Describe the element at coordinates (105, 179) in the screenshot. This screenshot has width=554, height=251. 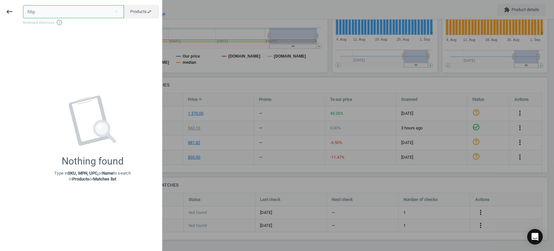
I see `strong: Matches list` at that location.